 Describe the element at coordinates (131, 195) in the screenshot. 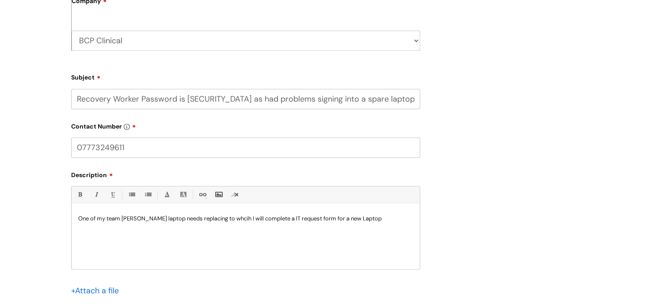

I see `a: • Unordered List (Ctrl-Shift-7)` at that location.